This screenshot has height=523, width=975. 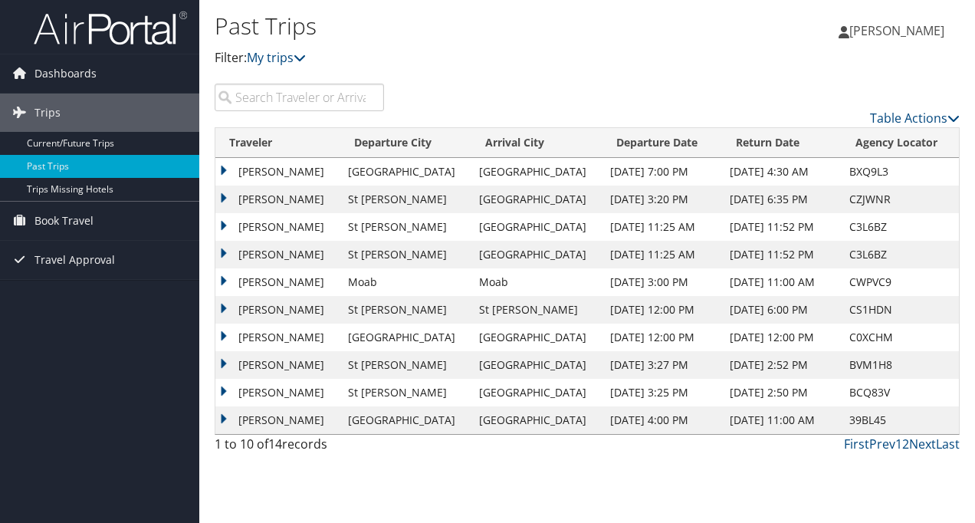 What do you see at coordinates (900, 199) in the screenshot?
I see `td: CZJWNR` at bounding box center [900, 199].